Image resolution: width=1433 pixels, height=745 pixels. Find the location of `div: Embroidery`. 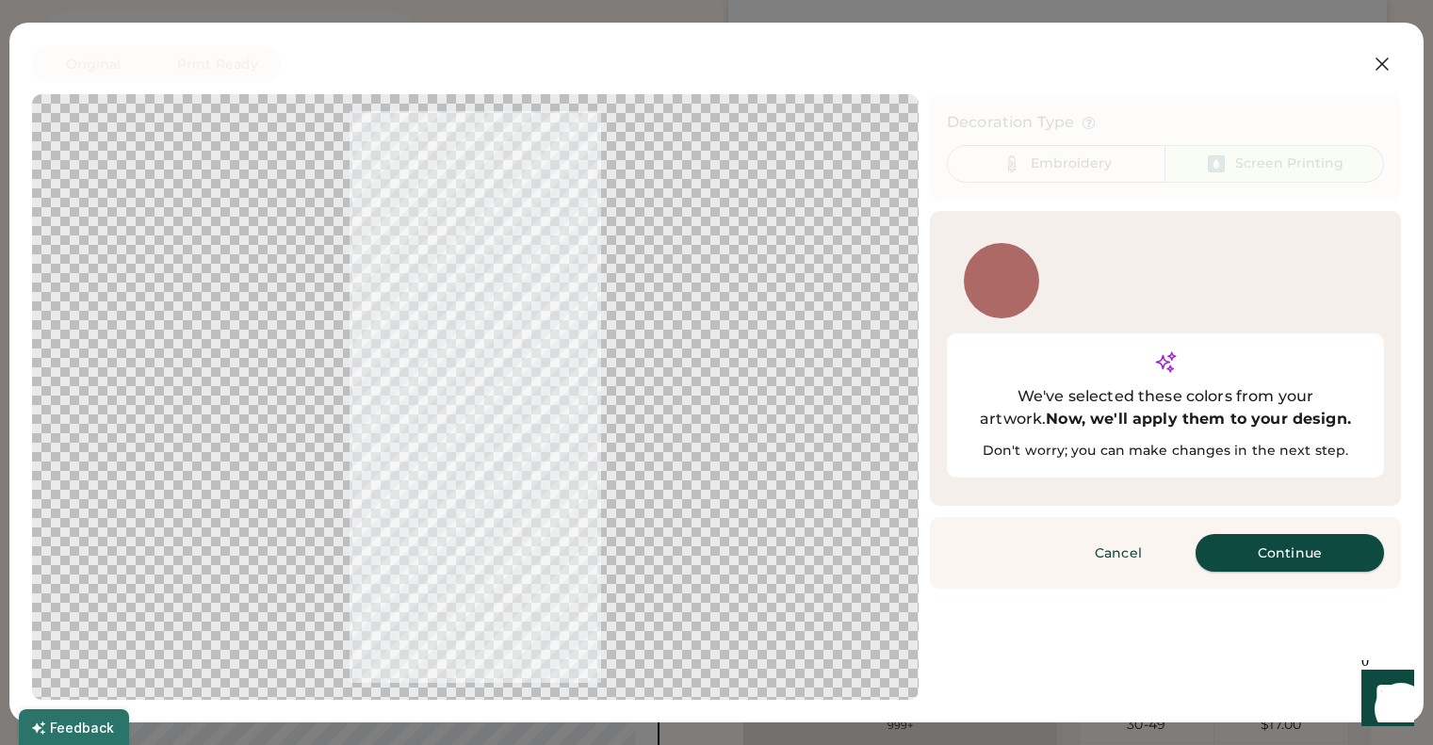

div: Embroidery is located at coordinates (1071, 164).